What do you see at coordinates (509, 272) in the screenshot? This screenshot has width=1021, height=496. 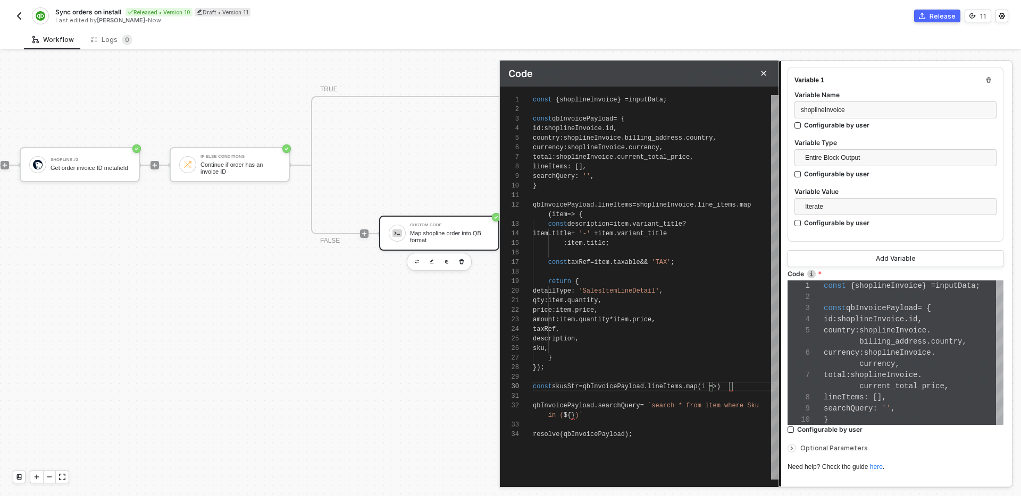 I see `div: 18` at bounding box center [509, 272].